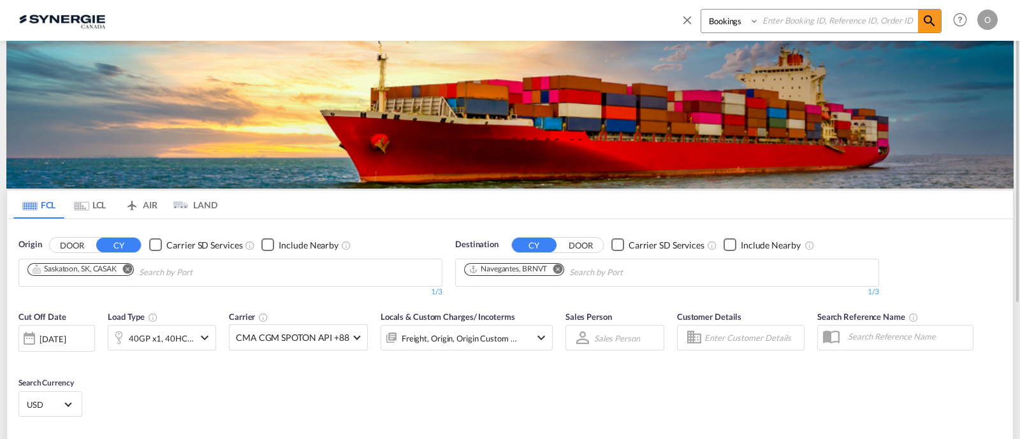 Image resolution: width=1020 pixels, height=439 pixels. I want to click on md-tab-item: AIR, so click(141, 205).